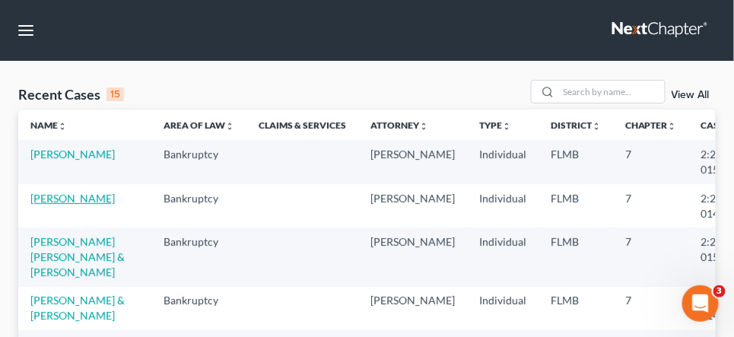 This screenshot has width=734, height=337. What do you see at coordinates (576, 125) in the screenshot?
I see `a: Districtunfold_more` at bounding box center [576, 125].